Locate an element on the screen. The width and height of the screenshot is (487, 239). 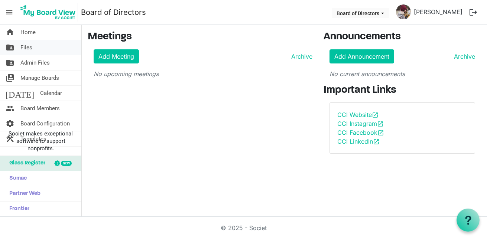
h3: Meetings is located at coordinates (200, 37).